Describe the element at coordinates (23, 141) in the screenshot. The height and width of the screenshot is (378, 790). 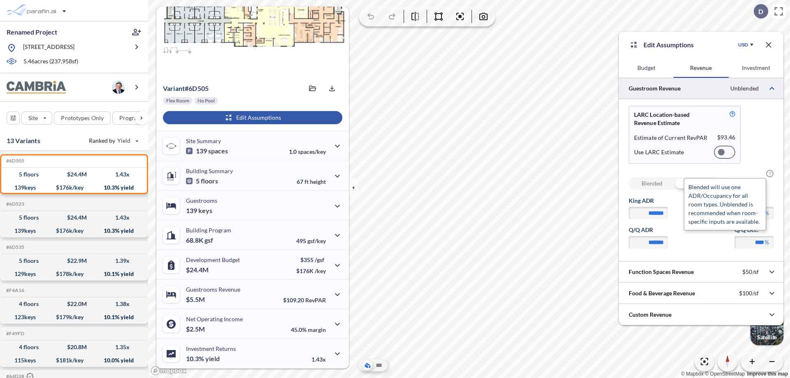
I see `p: 13 Variants` at that location.